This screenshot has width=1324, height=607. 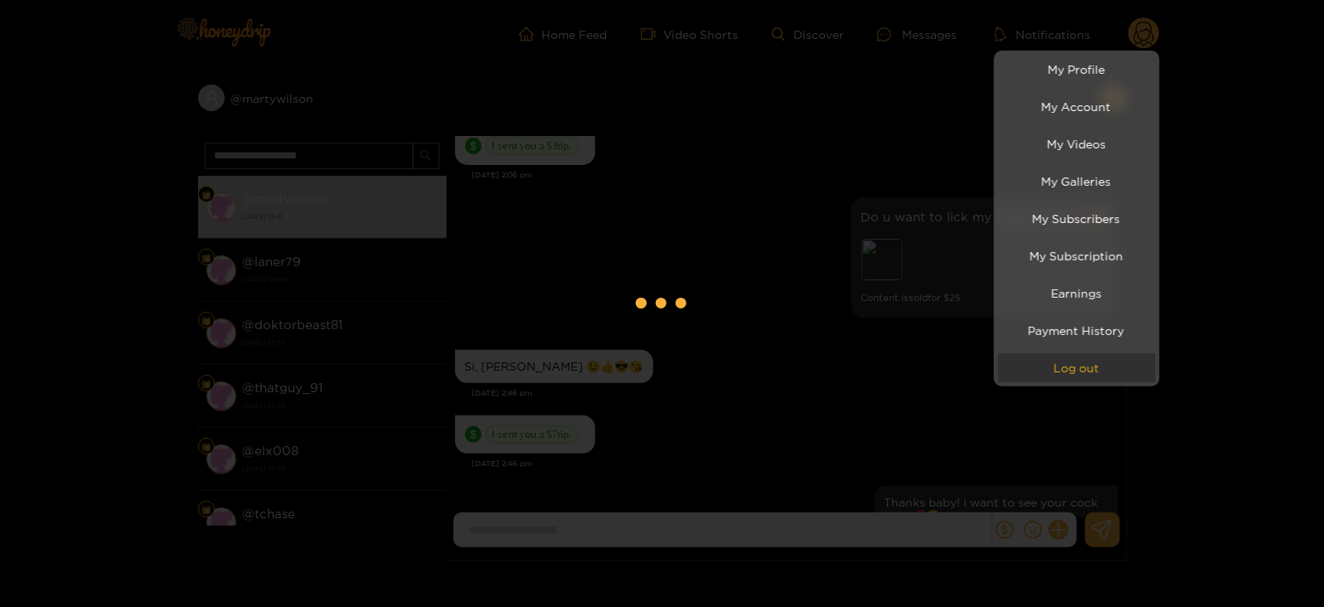 I want to click on a: My Videos, so click(x=1077, y=143).